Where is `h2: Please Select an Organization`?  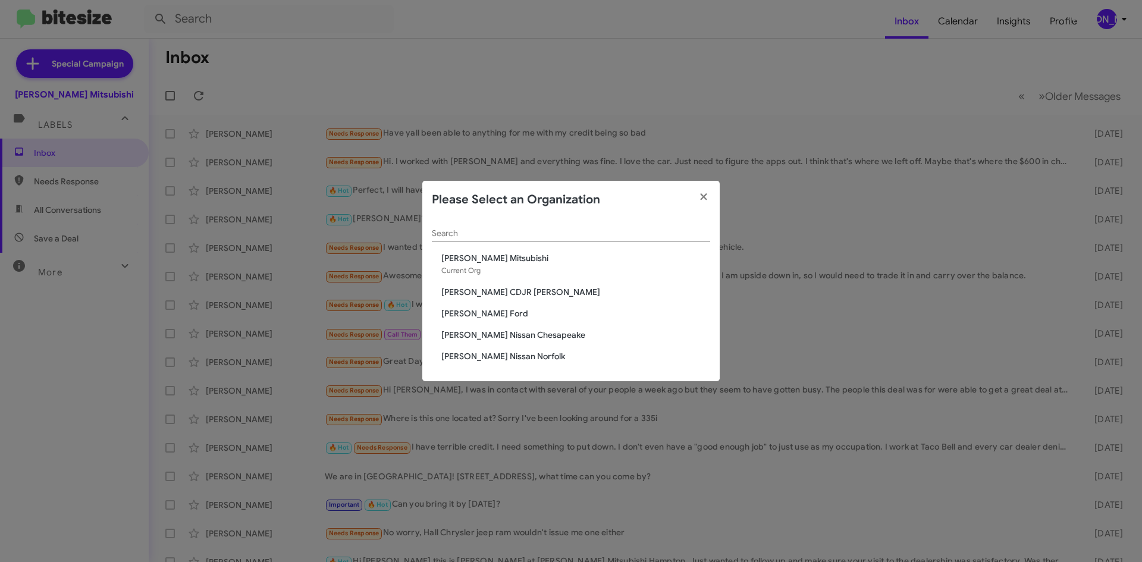 h2: Please Select an Organization is located at coordinates (516, 200).